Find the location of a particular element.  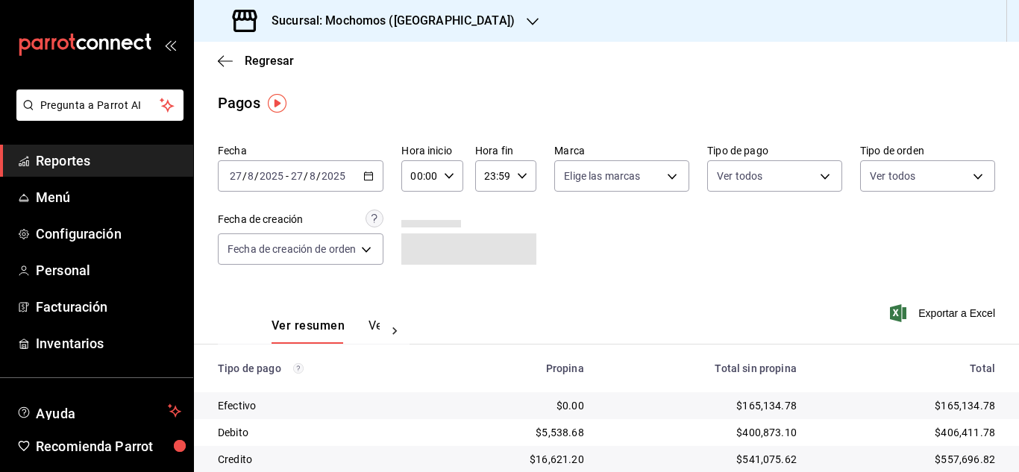

div: $0.00 is located at coordinates (517, 406).